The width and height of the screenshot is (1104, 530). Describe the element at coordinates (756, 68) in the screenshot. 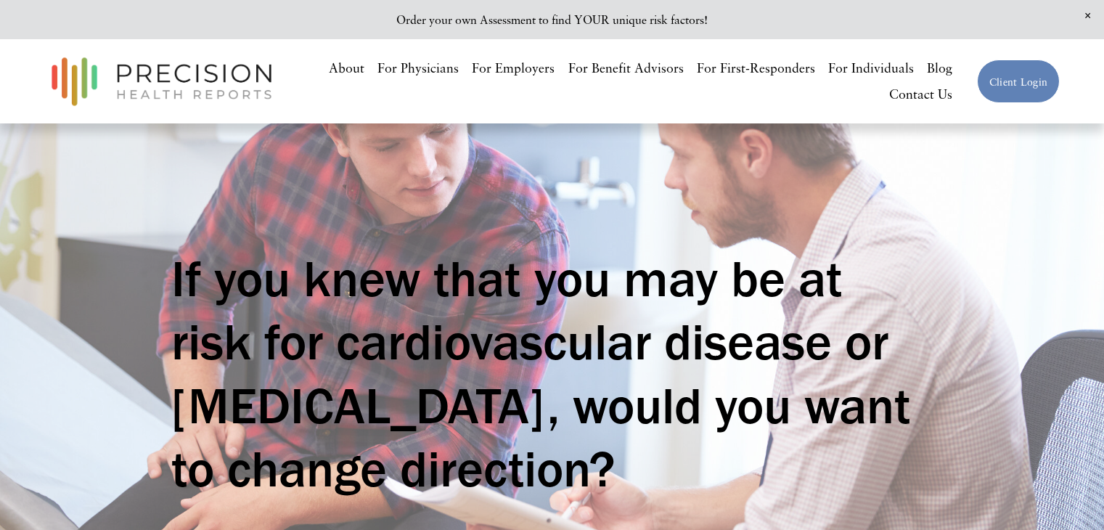

I see `a: For First-Responders` at that location.